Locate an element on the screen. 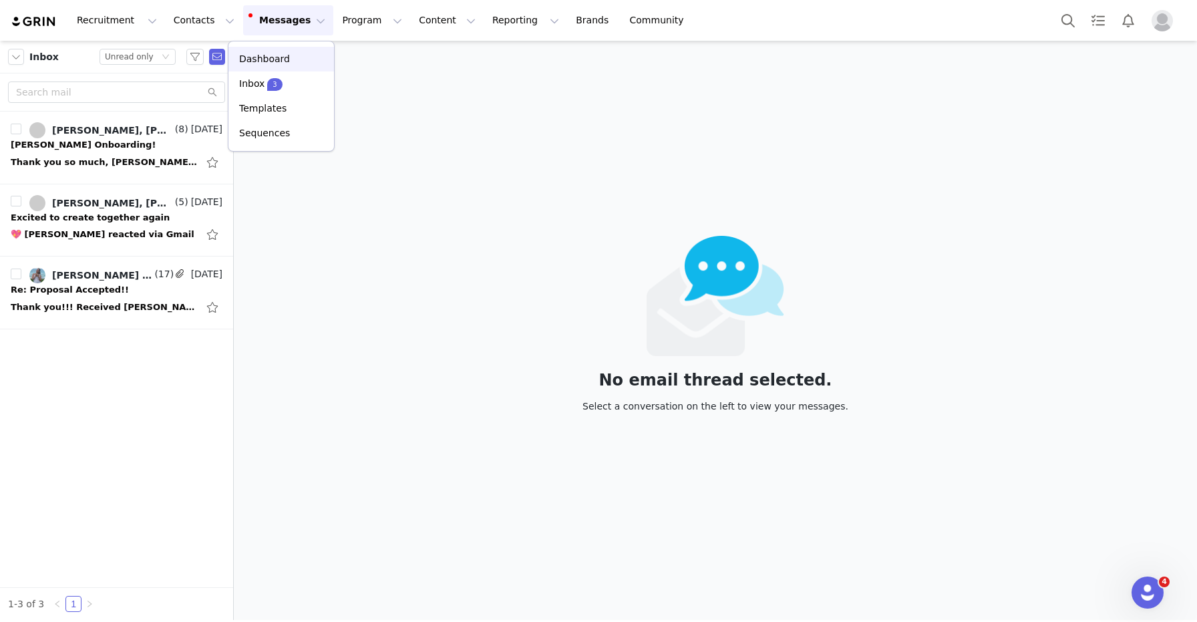  span: 4 is located at coordinates (1164, 582).